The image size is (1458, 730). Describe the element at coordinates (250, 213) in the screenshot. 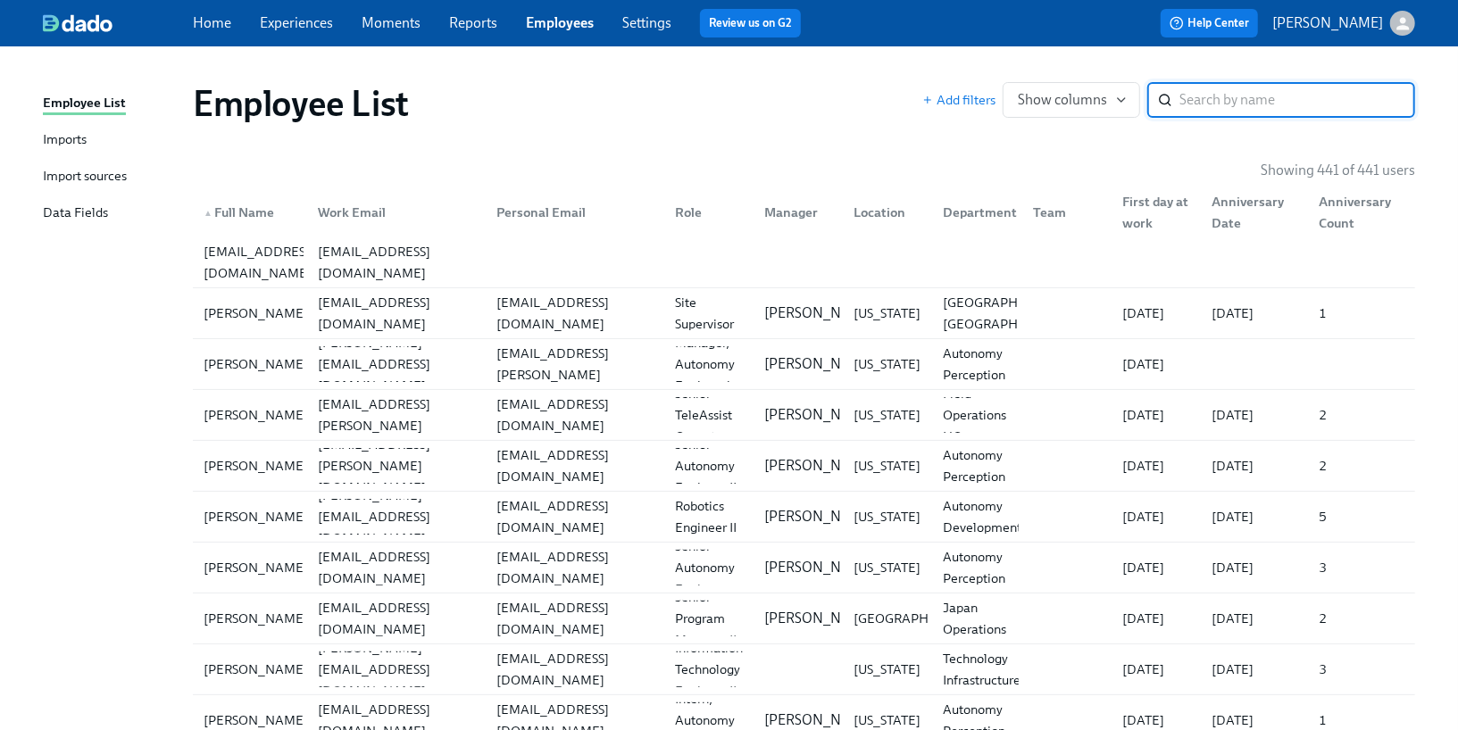

I see `div: ▲Full Name` at that location.